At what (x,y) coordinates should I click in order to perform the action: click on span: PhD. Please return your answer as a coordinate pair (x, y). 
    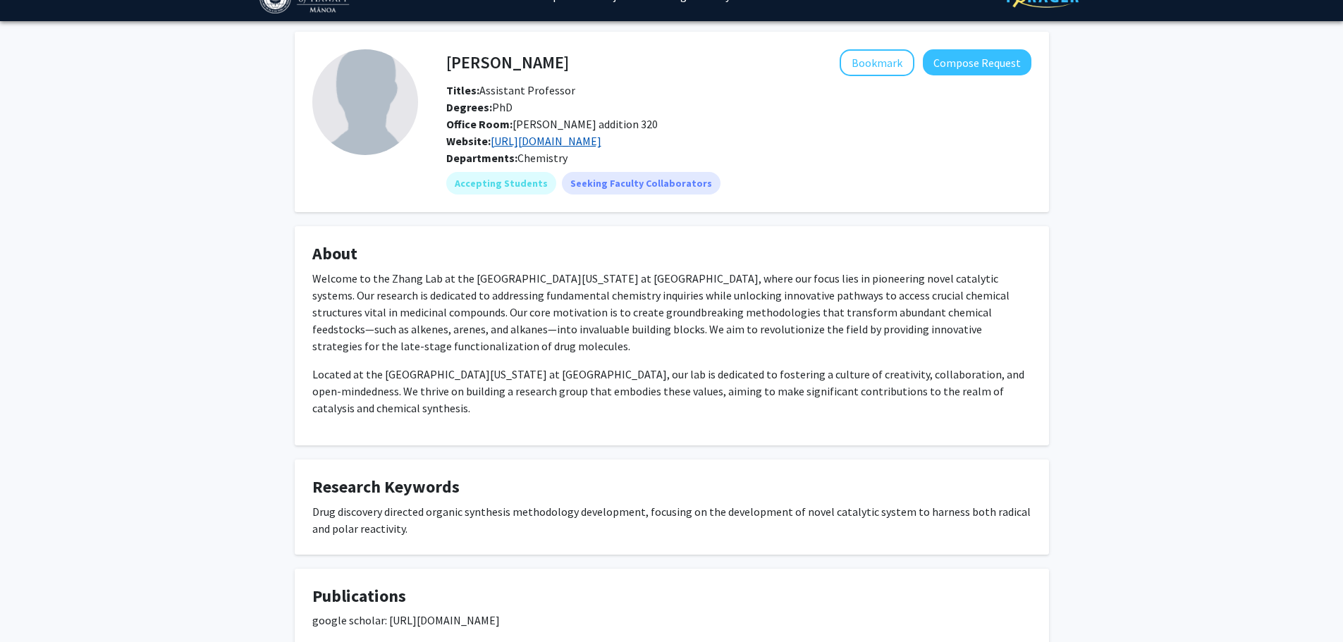
    Looking at the image, I should click on (479, 107).